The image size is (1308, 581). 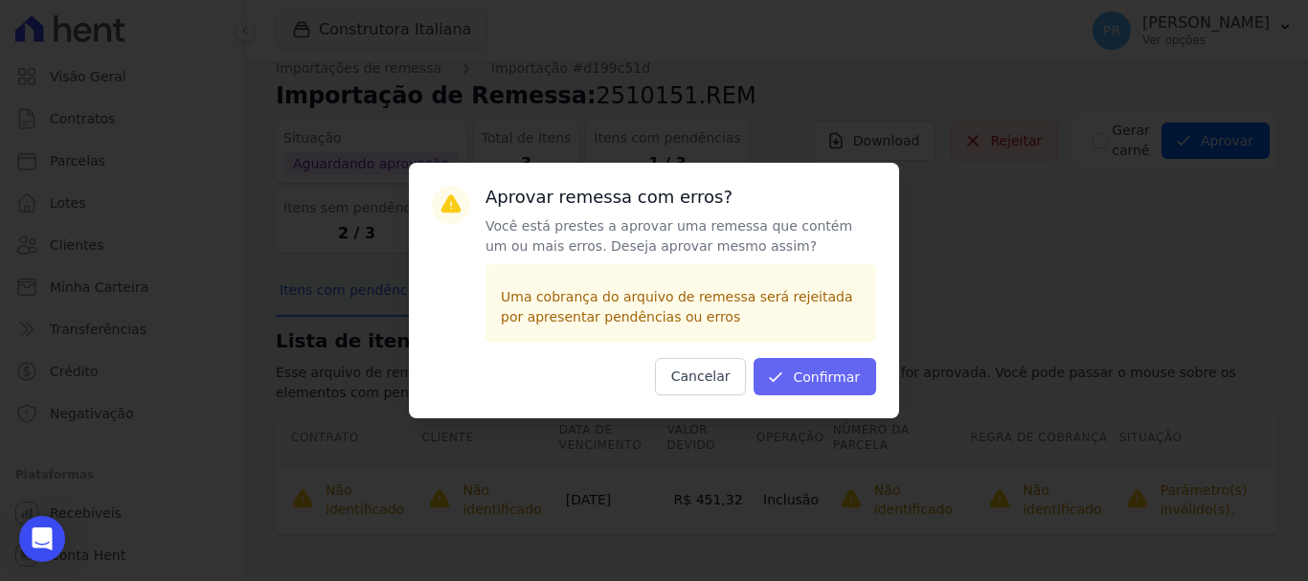 I want to click on button: Confirmar, so click(x=815, y=376).